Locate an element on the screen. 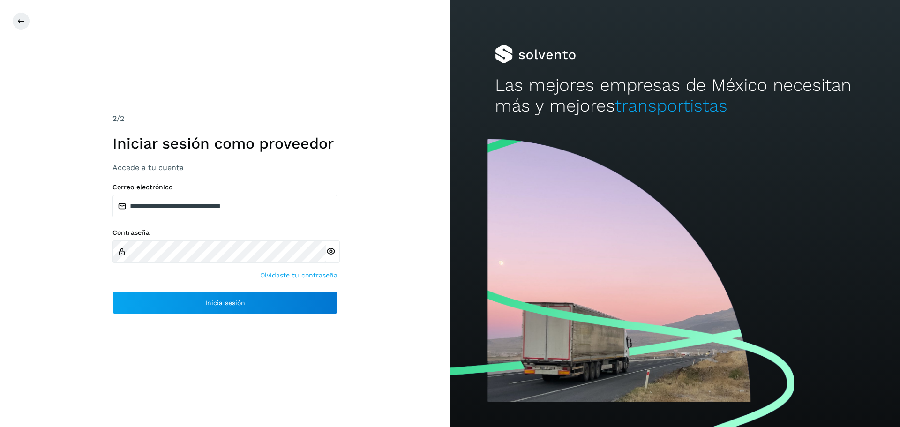  h3: Accede a tu cuenta is located at coordinates (225, 167).